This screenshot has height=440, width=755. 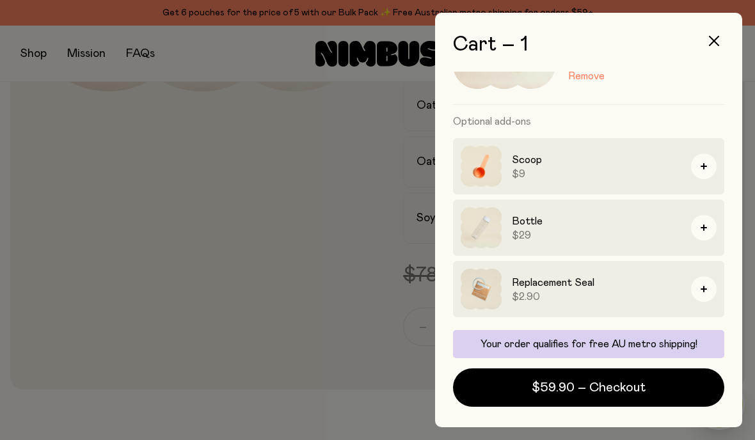 What do you see at coordinates (588, 387) in the screenshot?
I see `button: $59.90 – Checkout` at bounding box center [588, 387].